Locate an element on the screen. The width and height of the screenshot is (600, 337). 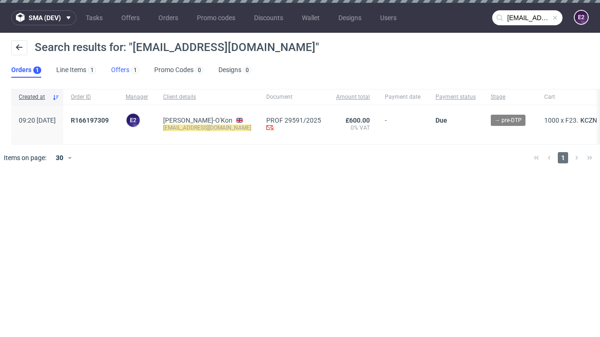
span: Client details is located at coordinates (207, 97).